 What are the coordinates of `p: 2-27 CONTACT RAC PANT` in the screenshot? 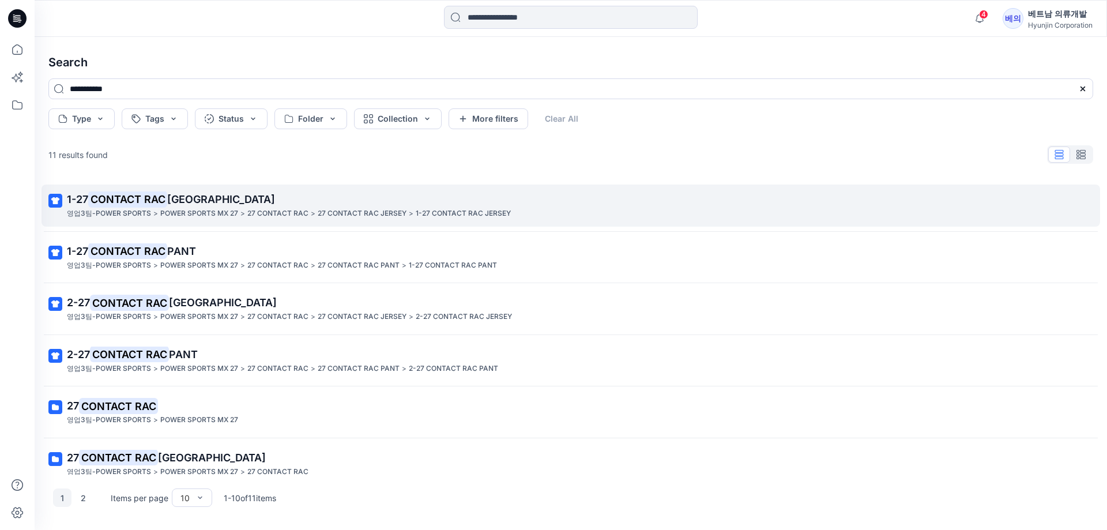 It's located at (453, 368).